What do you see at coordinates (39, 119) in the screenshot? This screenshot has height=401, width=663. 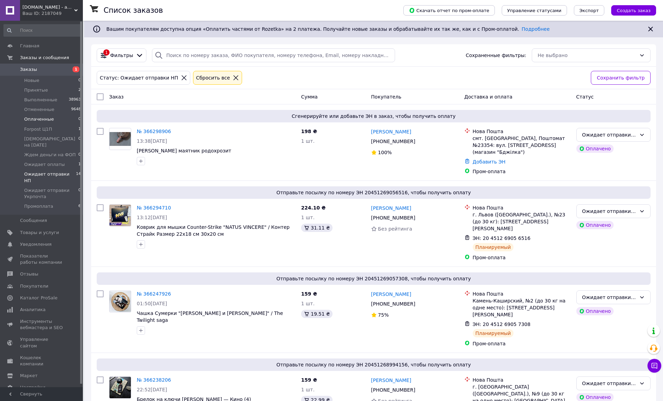 I see `span: Оплаченные` at bounding box center [39, 119].